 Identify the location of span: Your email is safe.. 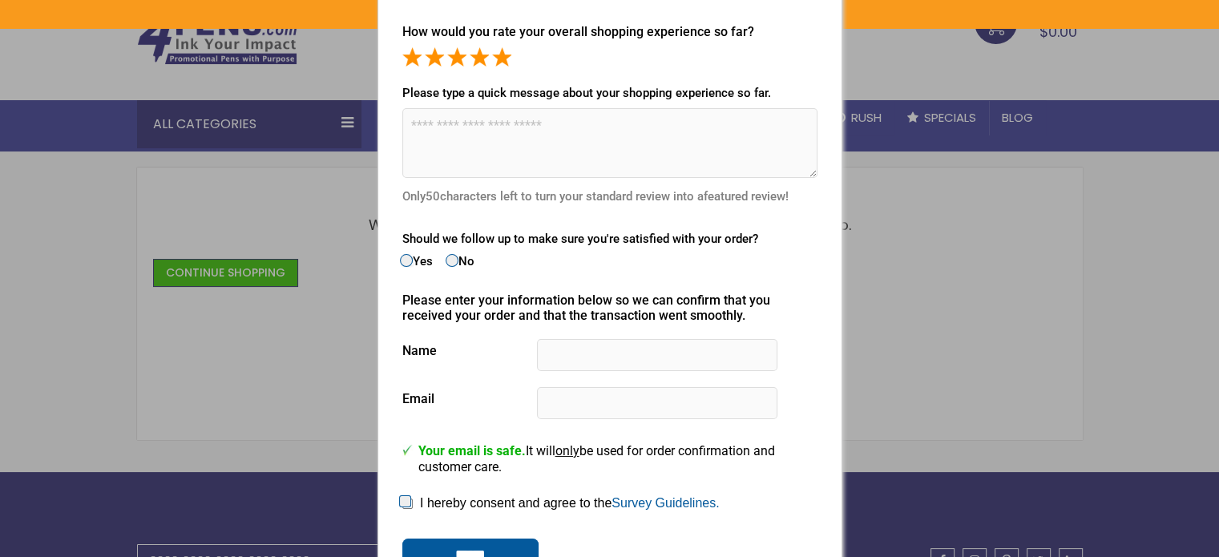
(472, 450).